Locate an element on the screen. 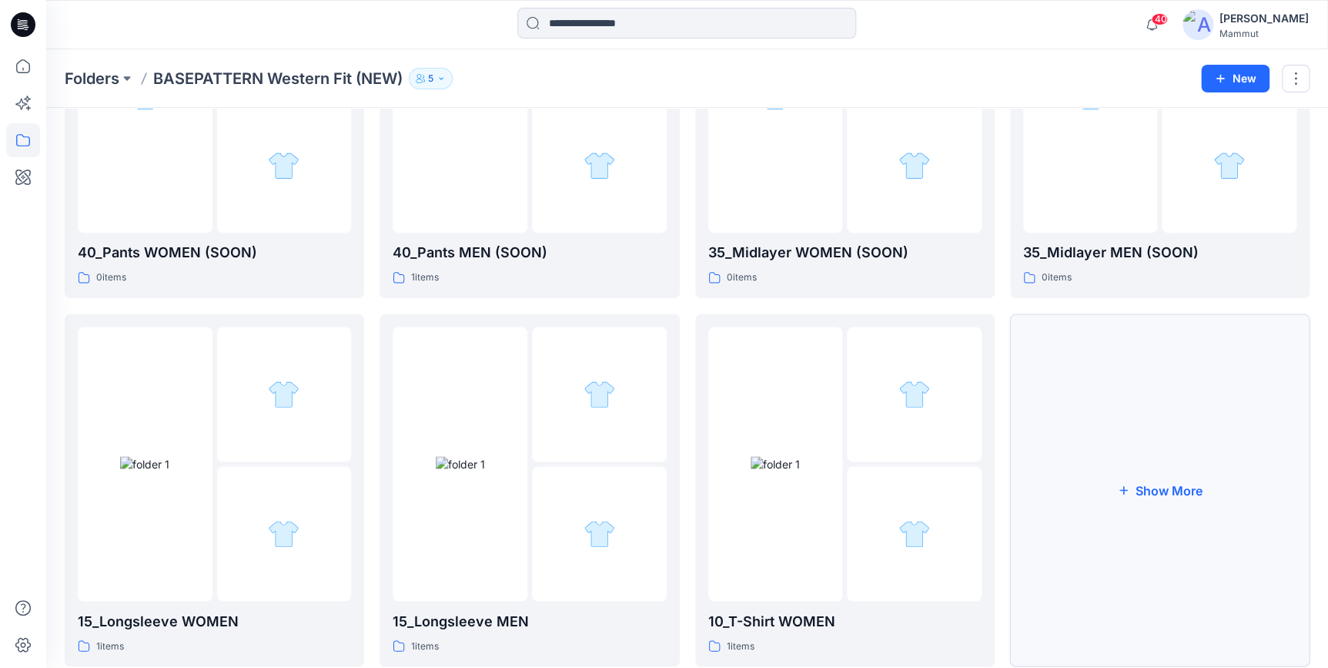  p: 35_Midlayer WOMEN (SOON) is located at coordinates (845, 253).